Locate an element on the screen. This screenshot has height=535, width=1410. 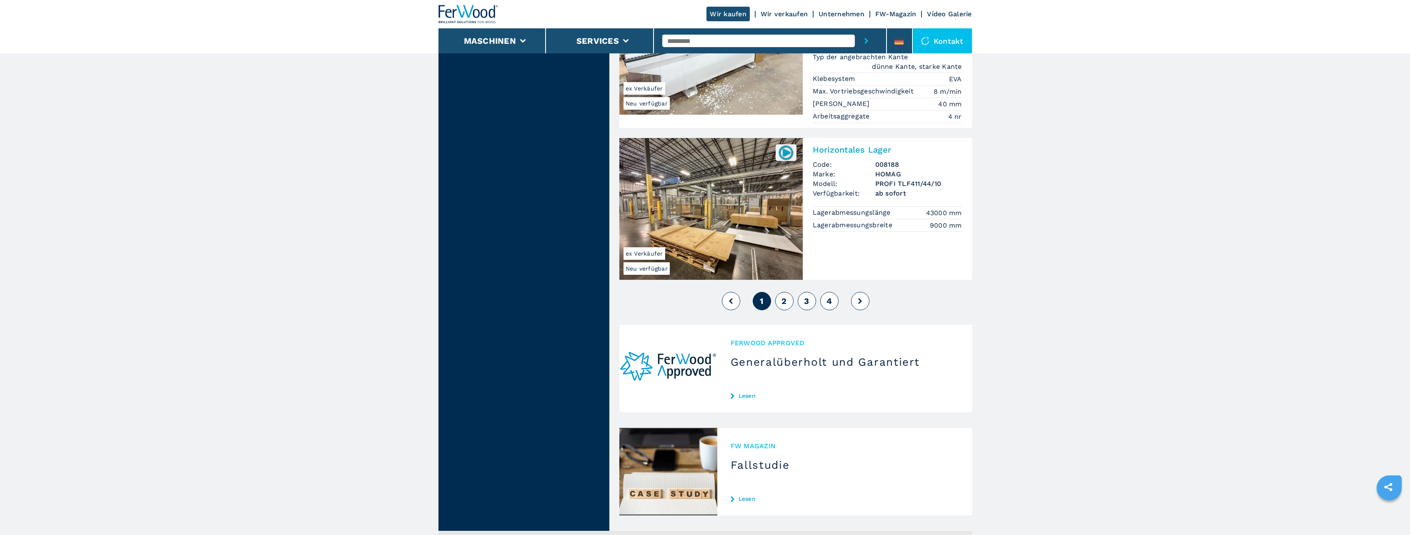
em: 4 nr is located at coordinates (955, 116).